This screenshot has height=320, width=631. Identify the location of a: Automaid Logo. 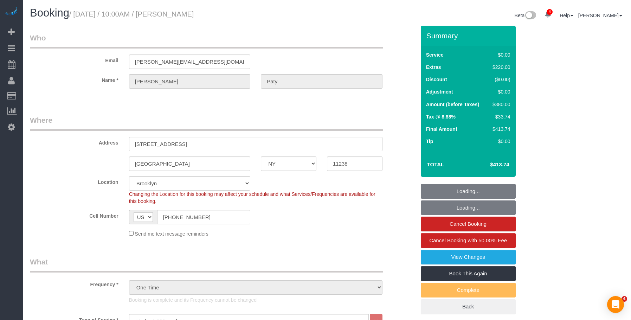
(11, 12).